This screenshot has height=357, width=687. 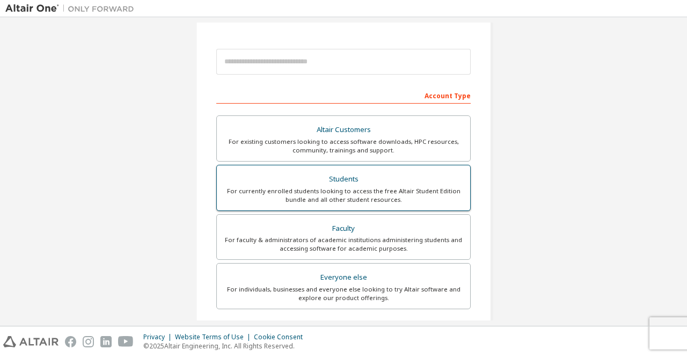 I want to click on div: Faculty, so click(x=344, y=229).